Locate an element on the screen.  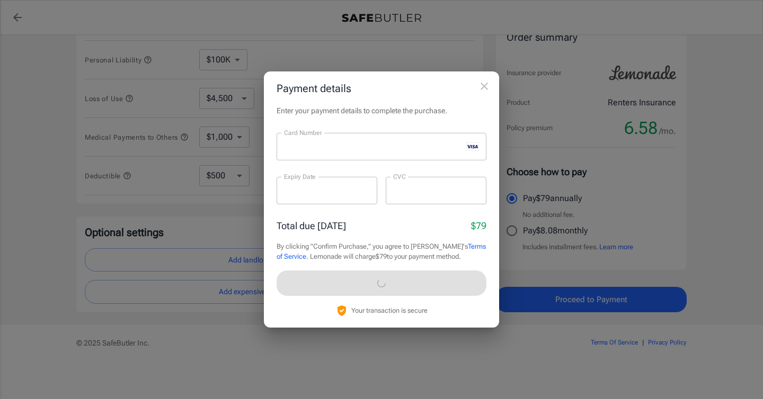
p: $79 is located at coordinates (478, 226).